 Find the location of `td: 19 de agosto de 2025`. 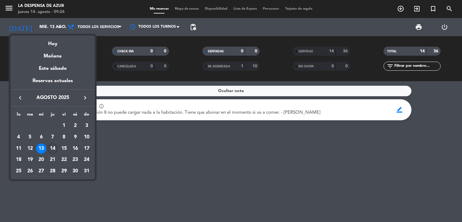

td: 19 de agosto de 2025 is located at coordinates (30, 160).